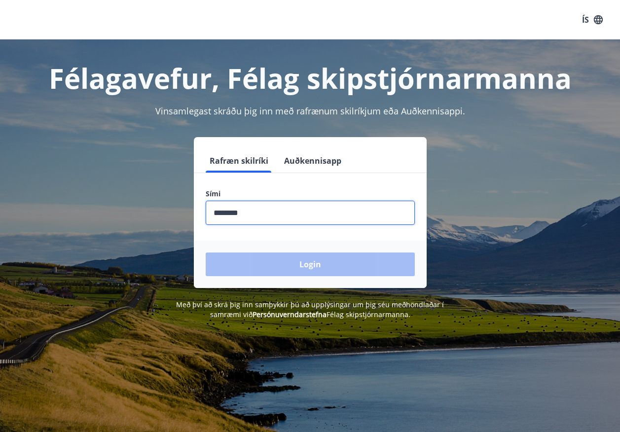 This screenshot has width=620, height=432. What do you see at coordinates (592, 20) in the screenshot?
I see `button: ÍS` at bounding box center [592, 20].